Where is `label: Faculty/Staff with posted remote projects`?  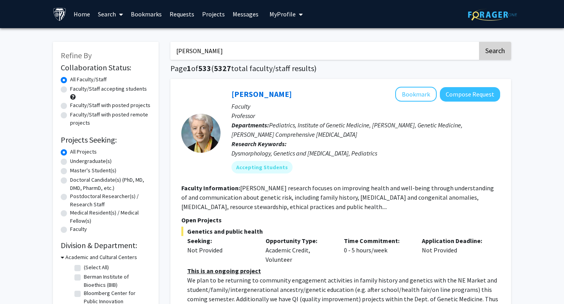 label: Faculty/Staff with posted remote projects is located at coordinates (110, 119).